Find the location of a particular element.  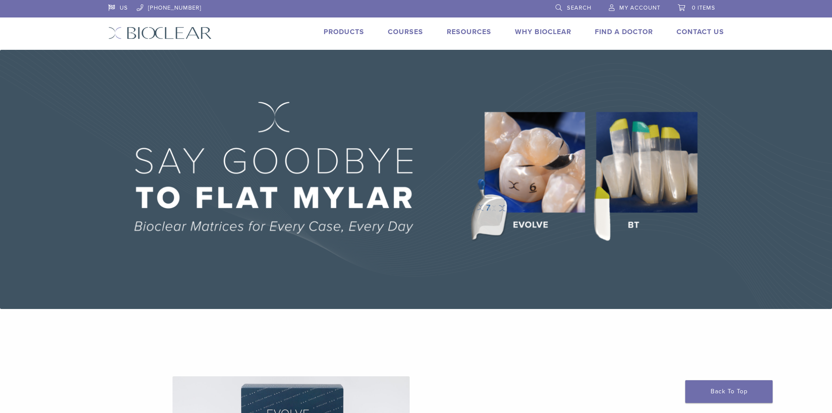

a: Courses is located at coordinates (405, 32).